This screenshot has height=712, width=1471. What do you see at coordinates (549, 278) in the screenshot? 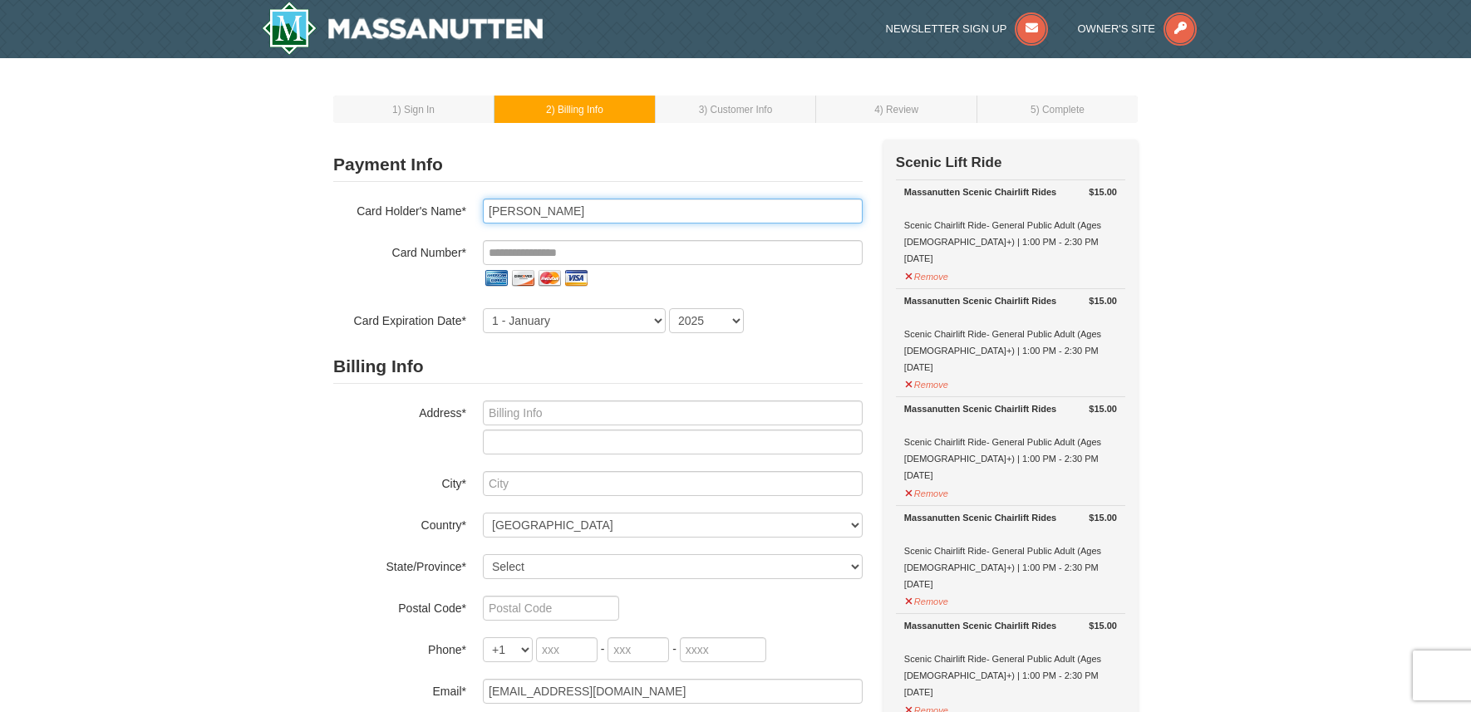
I see `img: mastercard.png` at bounding box center [549, 278].